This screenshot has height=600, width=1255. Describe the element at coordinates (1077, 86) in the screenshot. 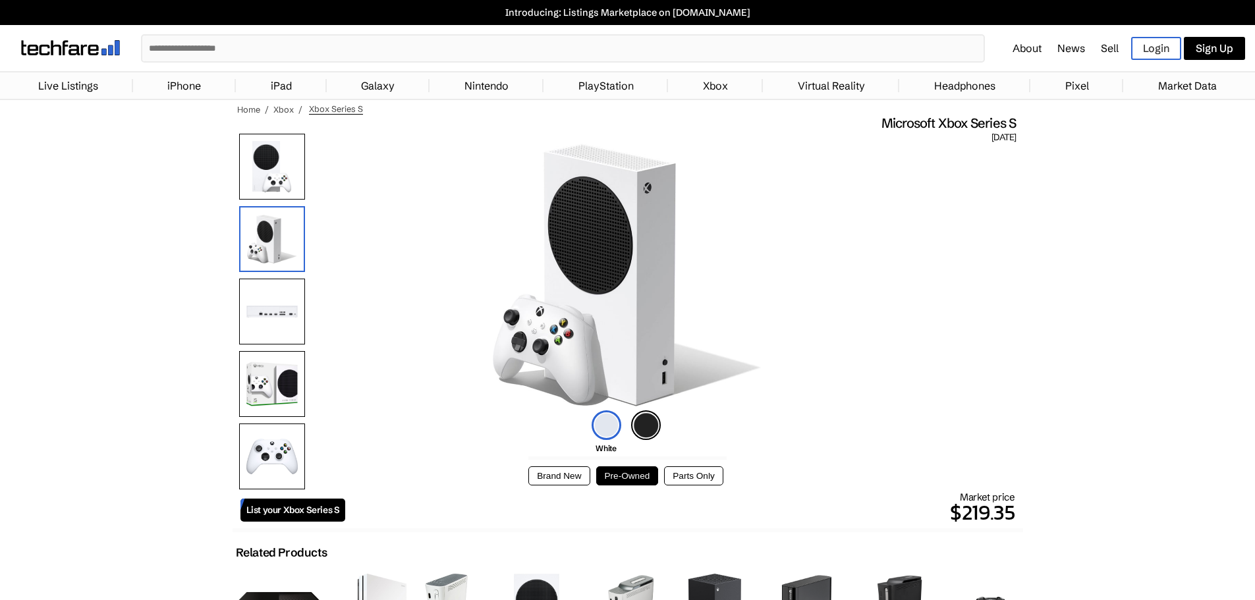

I see `a: Pixel` at that location.